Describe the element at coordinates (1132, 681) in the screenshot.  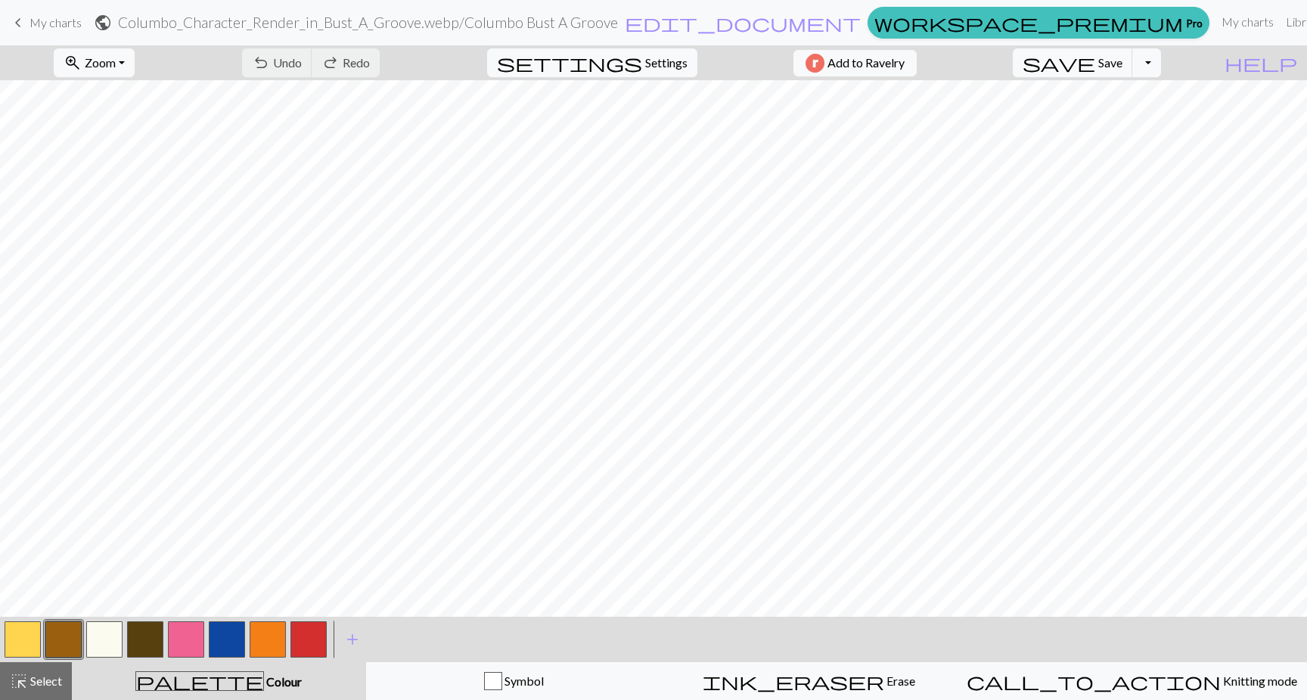
I see `button: Knitting mode` at that location.